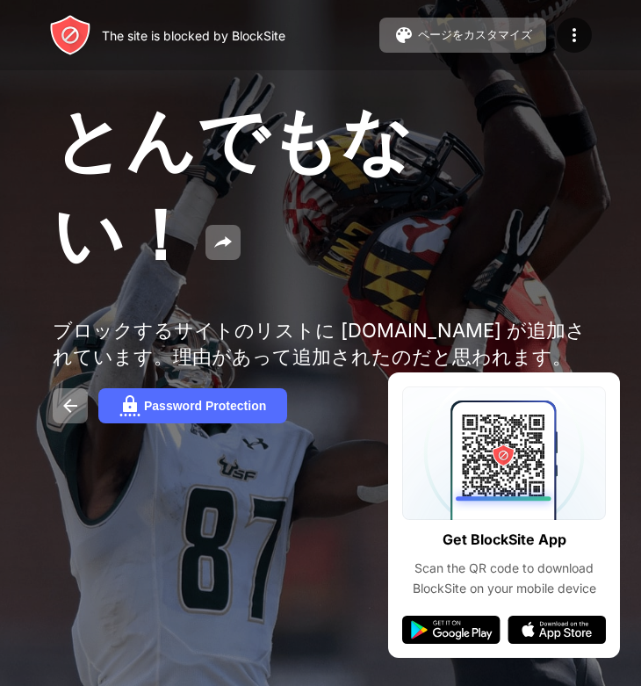  I want to click on img: app-store.svg, so click(557, 630).